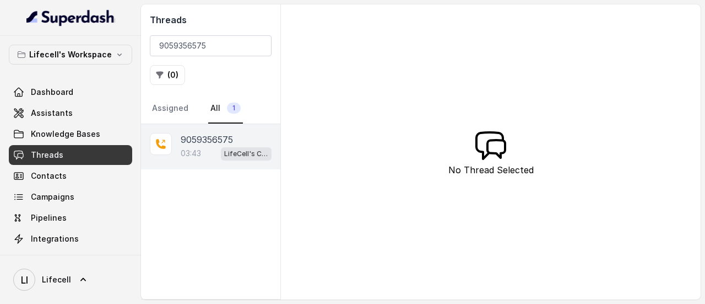 The height and width of the screenshot is (304, 705). Describe the element at coordinates (55, 259) in the screenshot. I see `span: API Settings` at that location.